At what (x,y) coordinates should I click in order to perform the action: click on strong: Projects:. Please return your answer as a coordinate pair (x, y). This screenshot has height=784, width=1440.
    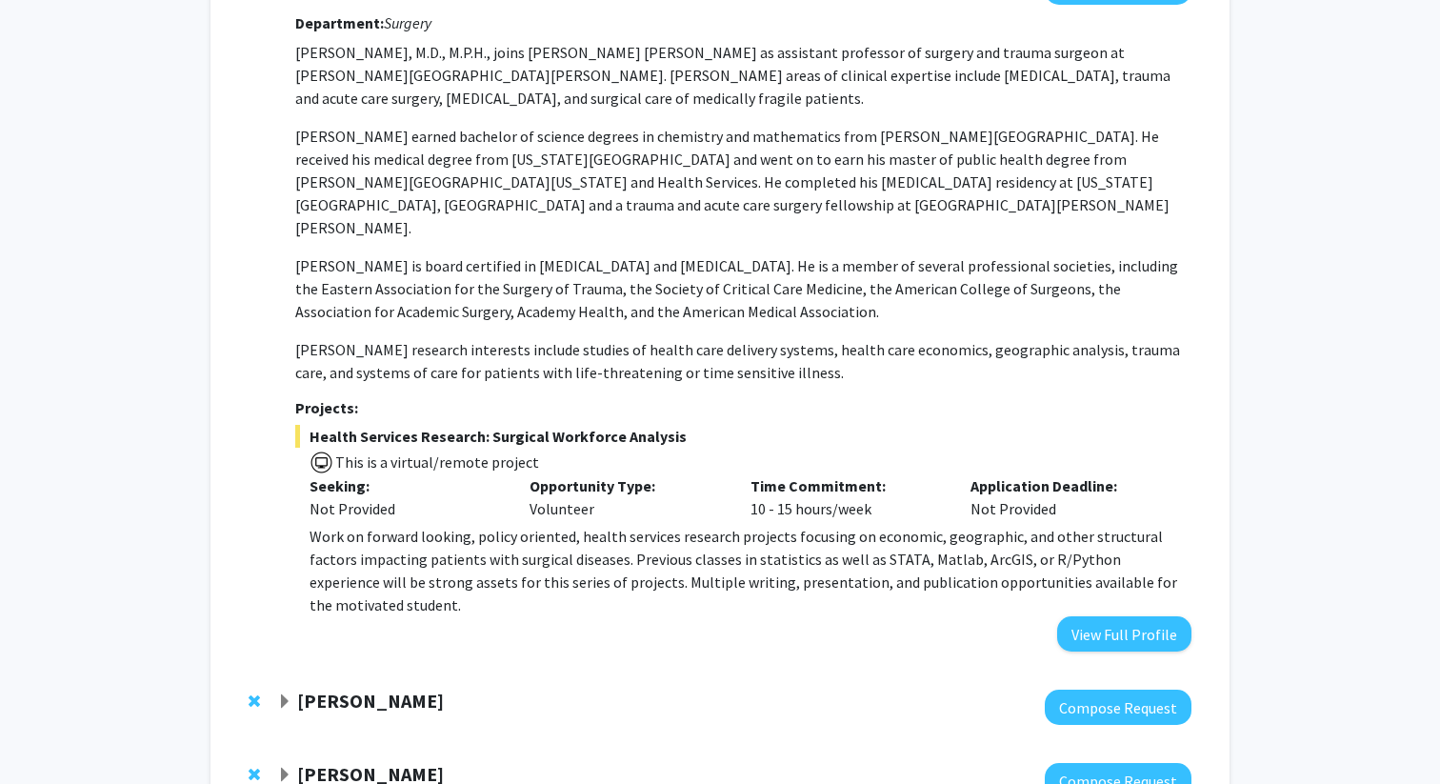
    Looking at the image, I should click on (327, 408).